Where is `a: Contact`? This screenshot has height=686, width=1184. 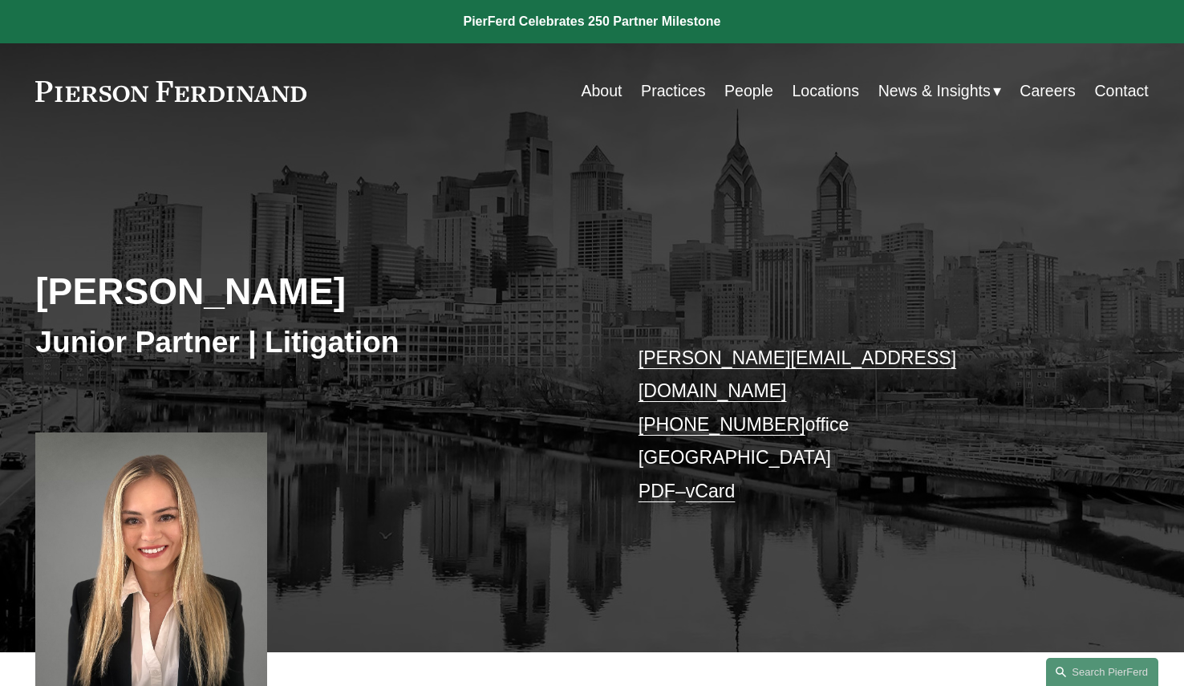 a: Contact is located at coordinates (1120, 91).